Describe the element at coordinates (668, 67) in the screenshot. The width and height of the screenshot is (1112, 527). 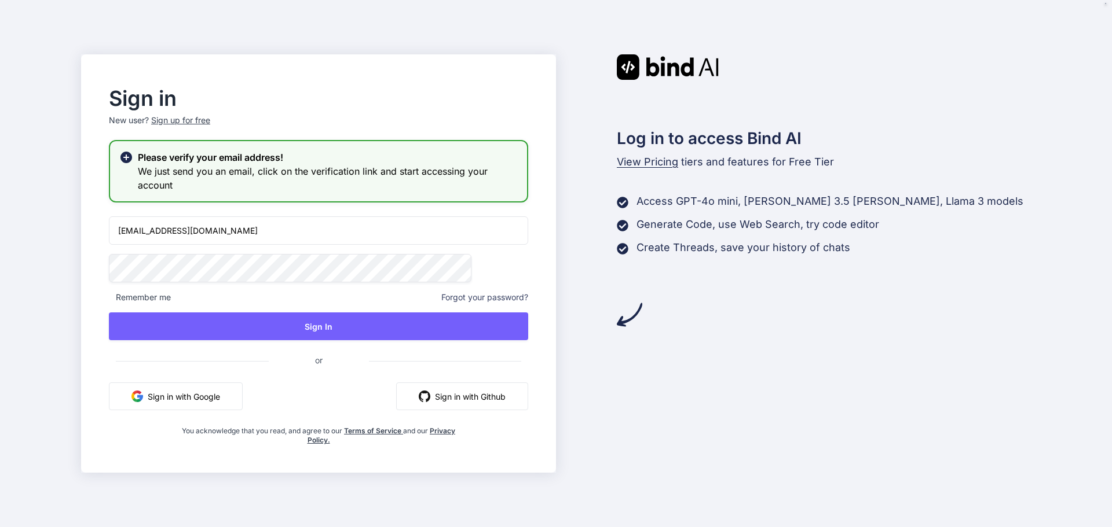
I see `img: Bind AI logo` at that location.